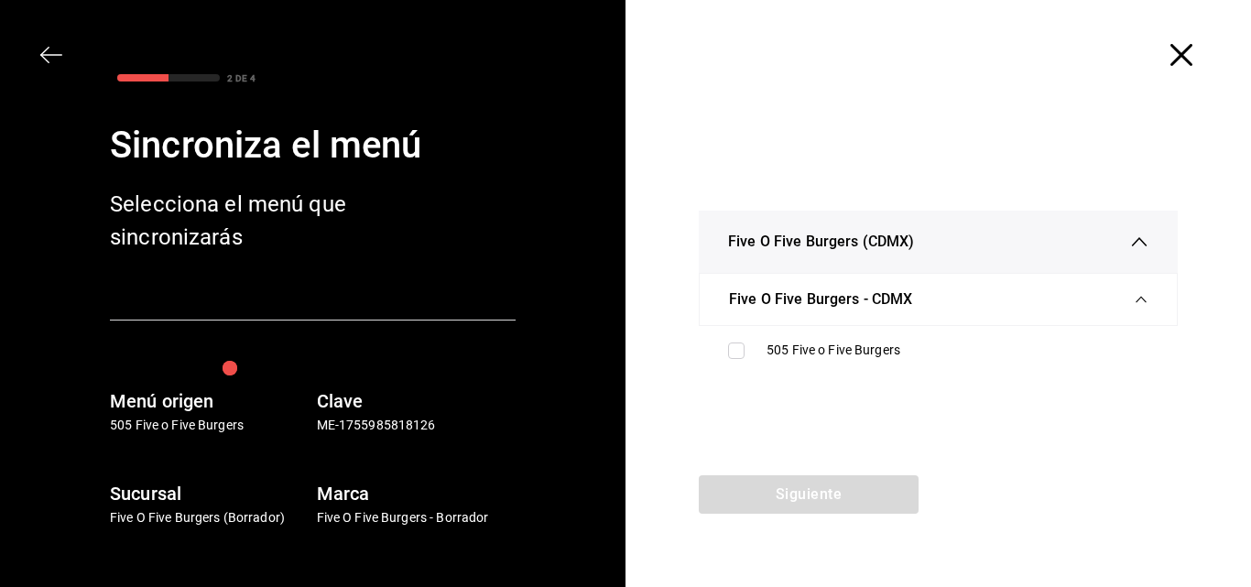 This screenshot has height=587, width=1251. What do you see at coordinates (417, 425) in the screenshot?
I see `p: ME-1755985818126` at bounding box center [417, 425].